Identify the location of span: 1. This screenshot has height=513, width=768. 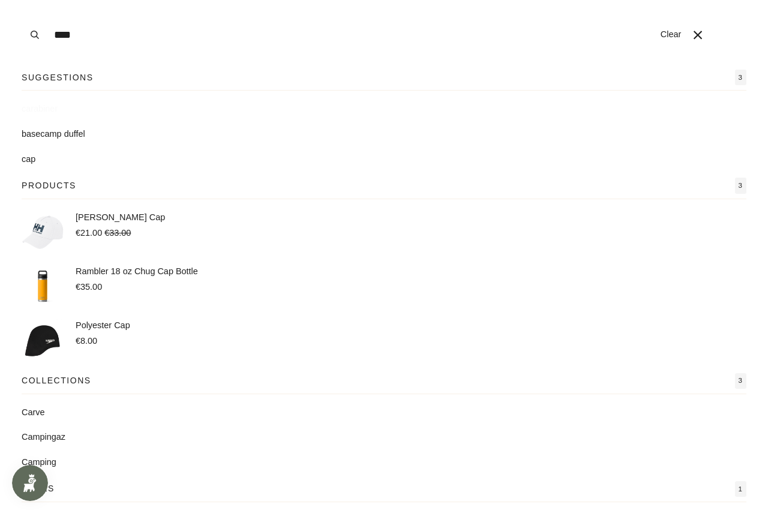
(741, 489).